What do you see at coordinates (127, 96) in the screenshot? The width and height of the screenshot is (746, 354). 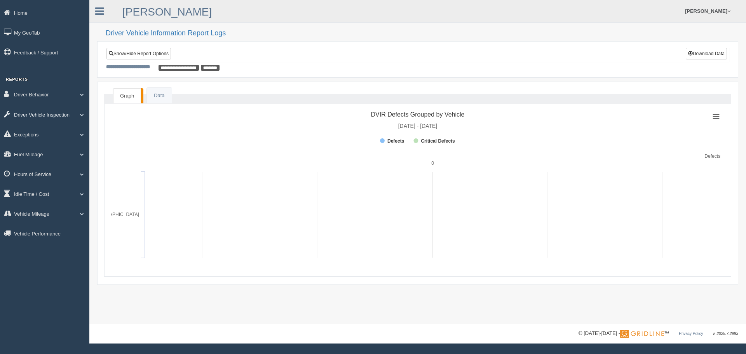 I see `a: Graph` at bounding box center [127, 96].